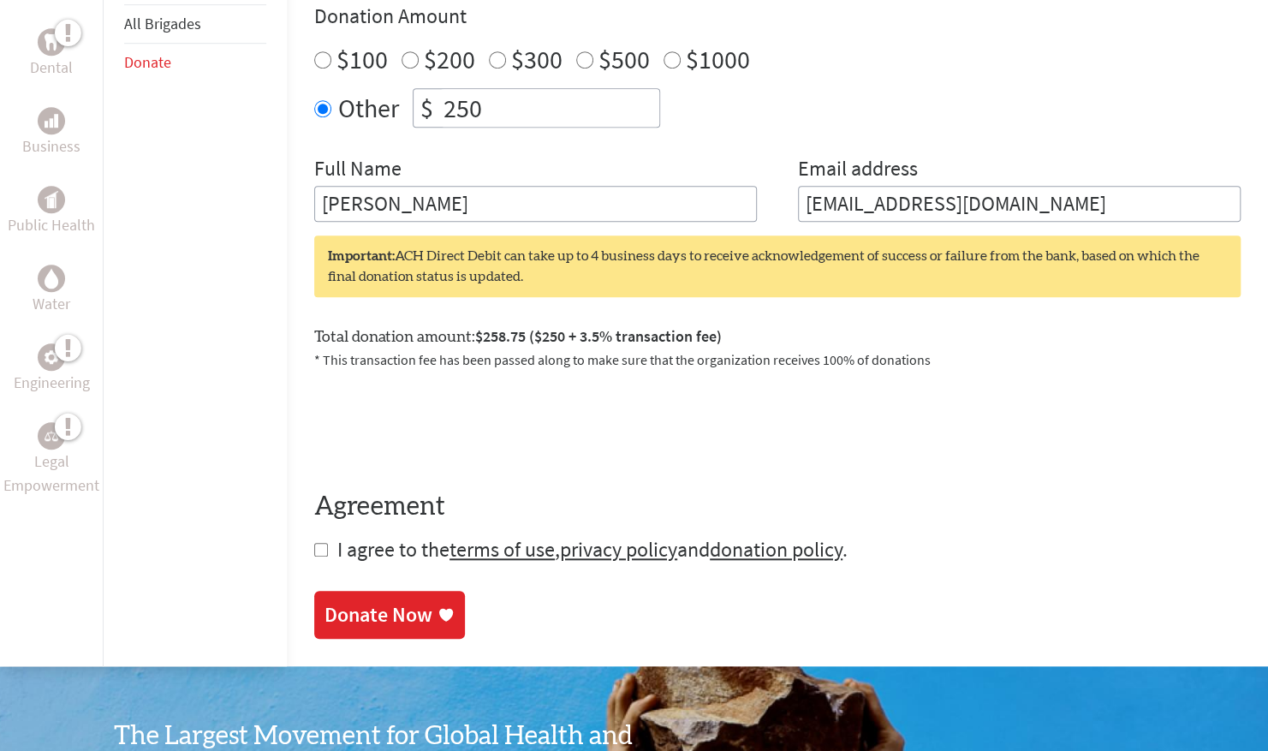 This screenshot has width=1268, height=751. What do you see at coordinates (51, 357) in the screenshot?
I see `div: Engineering` at bounding box center [51, 357].